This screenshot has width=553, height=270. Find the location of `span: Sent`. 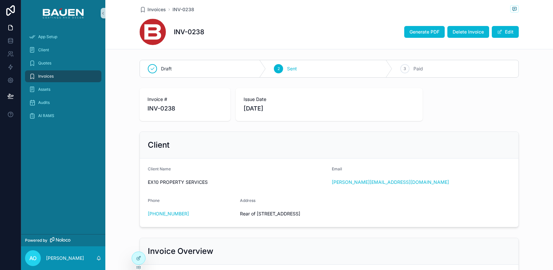

span: Sent is located at coordinates (292, 69).